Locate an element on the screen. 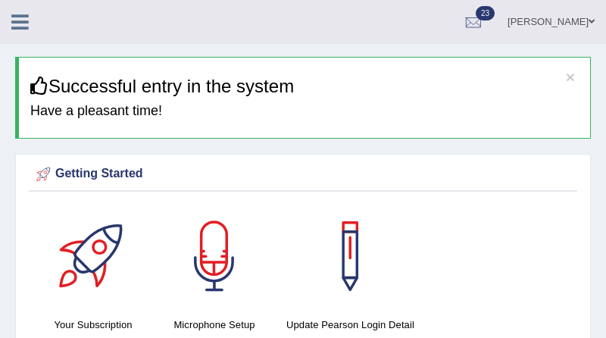  h4: Microphone Setup is located at coordinates (214, 324).